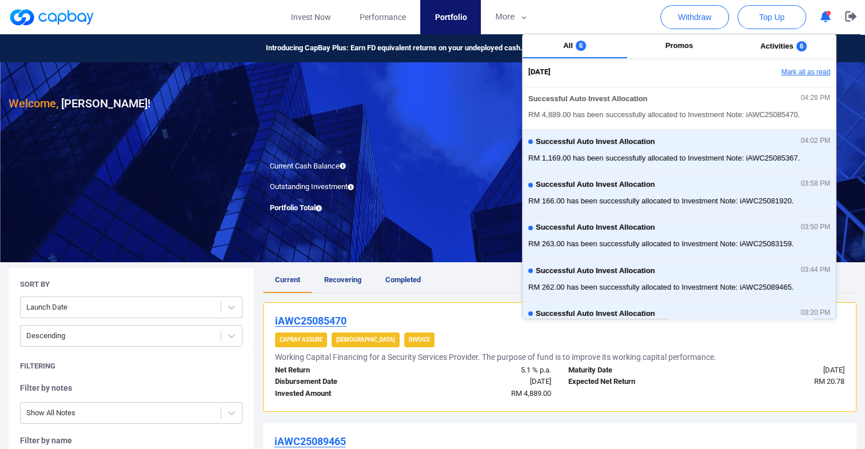 The height and width of the screenshot is (449, 865). I want to click on button: All6, so click(575, 46).